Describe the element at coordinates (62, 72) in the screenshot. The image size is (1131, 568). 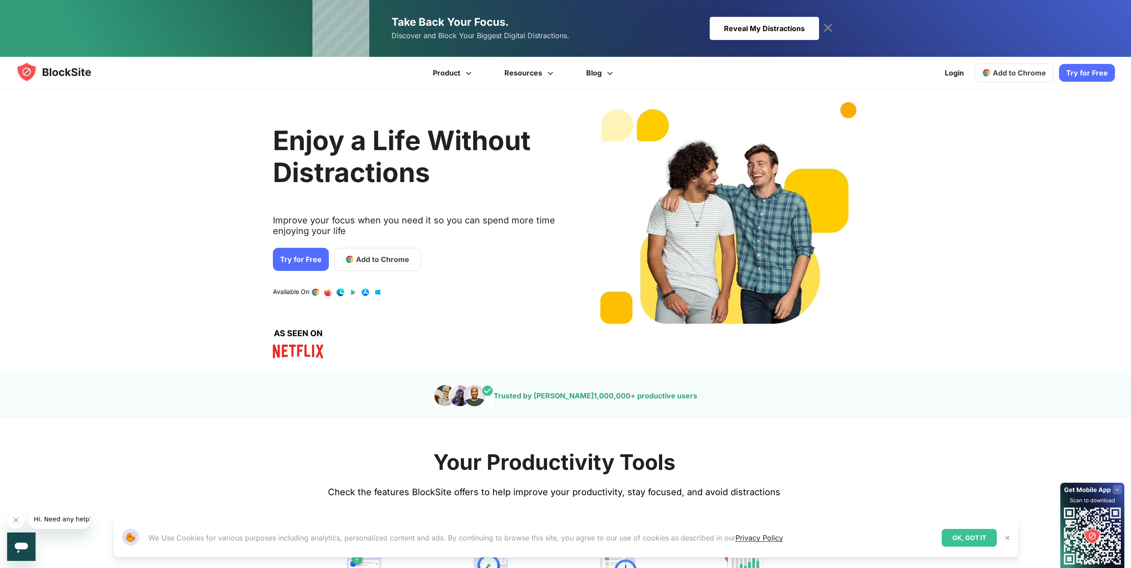
I see `img: blocksite-icon.5d769676.svg` at that location.